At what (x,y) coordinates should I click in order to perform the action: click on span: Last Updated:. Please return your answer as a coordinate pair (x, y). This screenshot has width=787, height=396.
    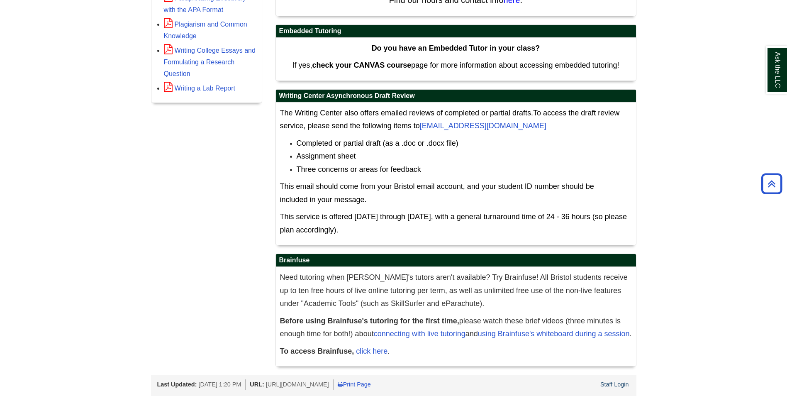
    Looking at the image, I should click on (177, 384).